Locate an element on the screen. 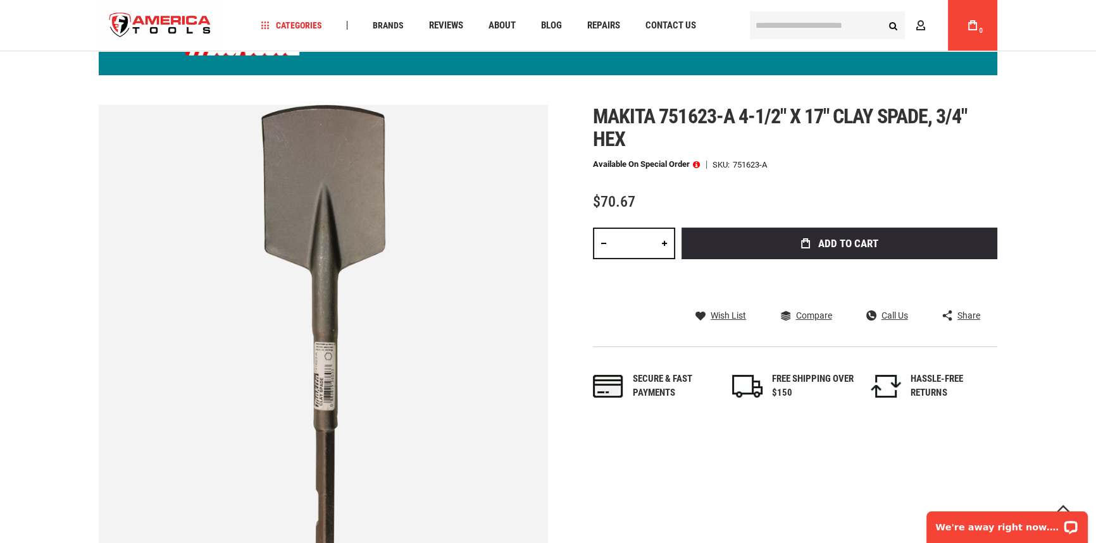 The image size is (1096, 543). button: Add to Cart is located at coordinates (839, 244).